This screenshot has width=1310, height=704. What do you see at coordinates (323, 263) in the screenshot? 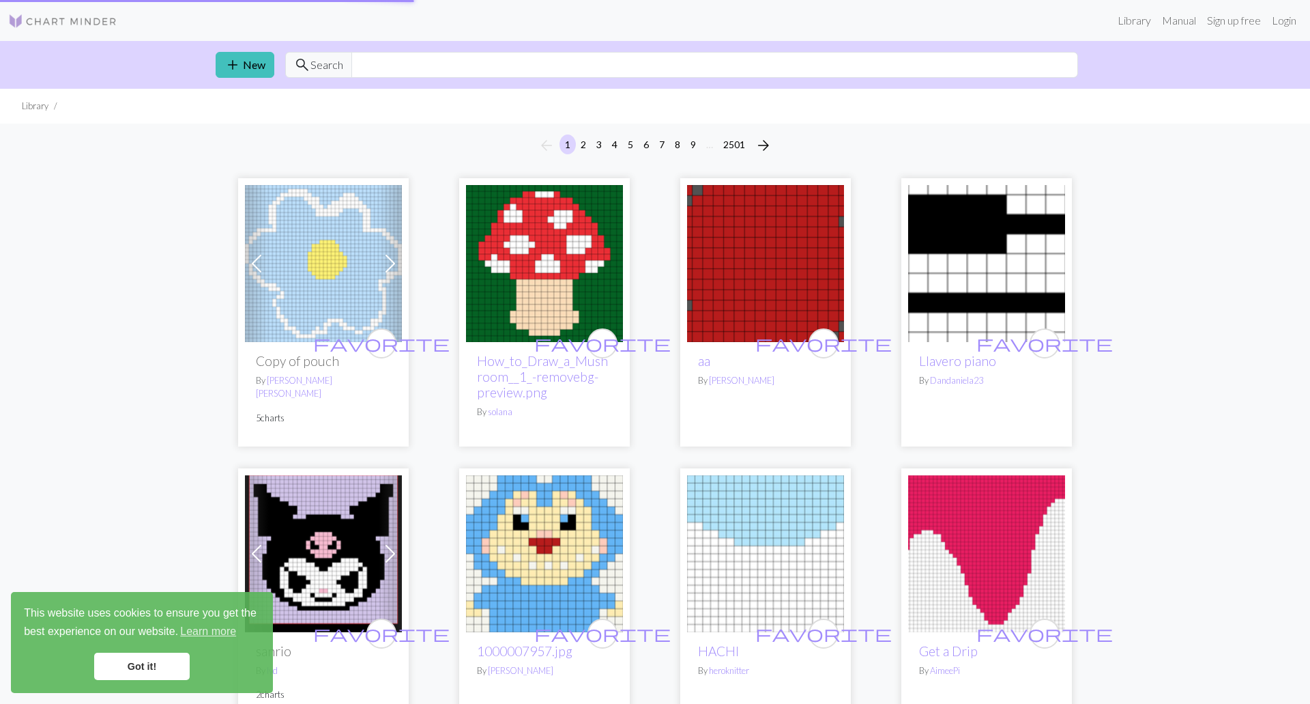
I see `img: pouch` at bounding box center [323, 263].